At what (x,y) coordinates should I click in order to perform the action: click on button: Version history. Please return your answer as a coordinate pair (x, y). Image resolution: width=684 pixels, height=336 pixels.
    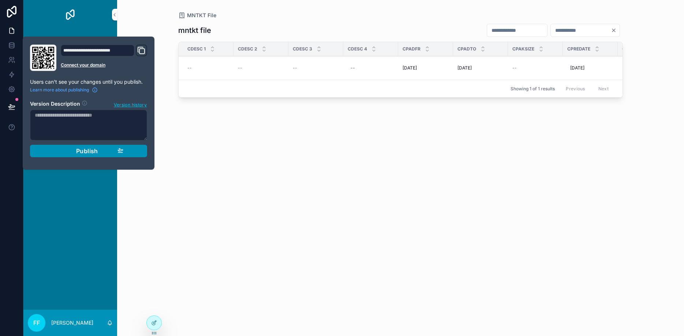
    Looking at the image, I should click on (130, 104).